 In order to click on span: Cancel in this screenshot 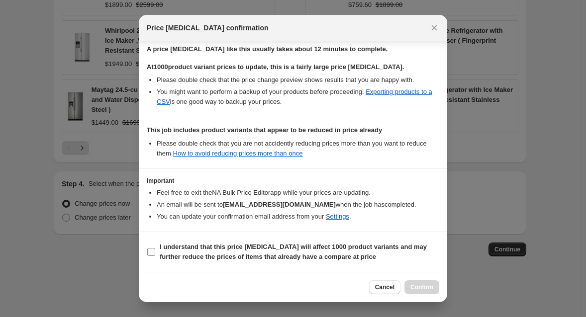, I will do `click(385, 288)`.